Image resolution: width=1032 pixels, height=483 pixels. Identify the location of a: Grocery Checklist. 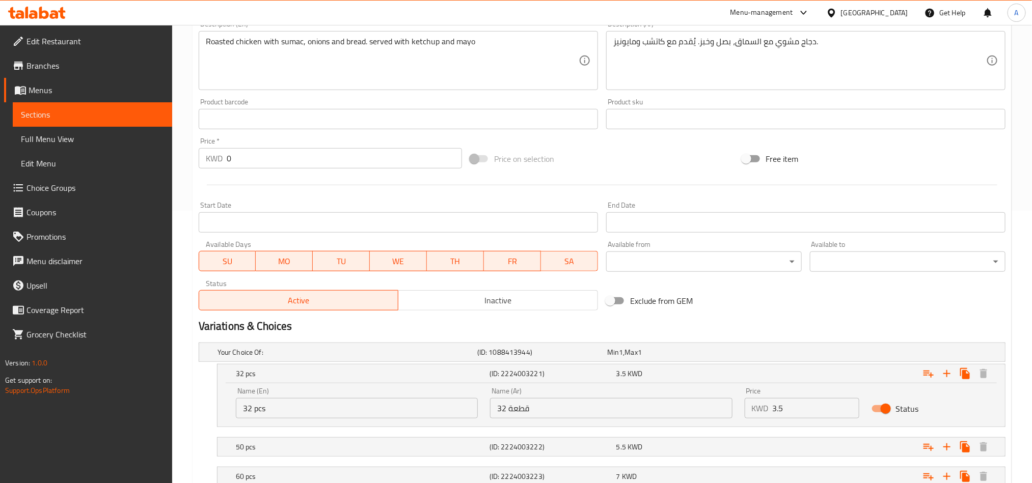
(88, 335).